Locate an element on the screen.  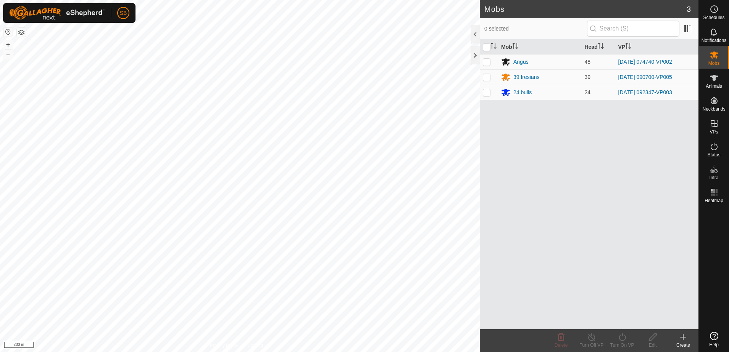
span: 3 is located at coordinates (688, 9).